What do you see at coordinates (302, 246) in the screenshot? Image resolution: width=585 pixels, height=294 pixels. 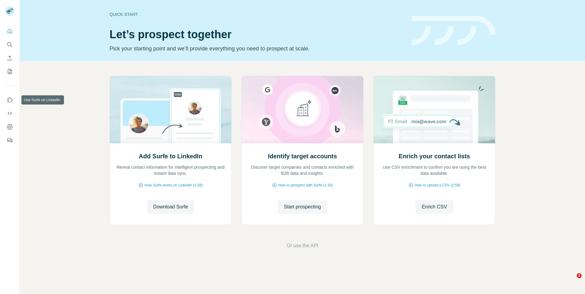 I see `button: Or use the API` at bounding box center [302, 246].